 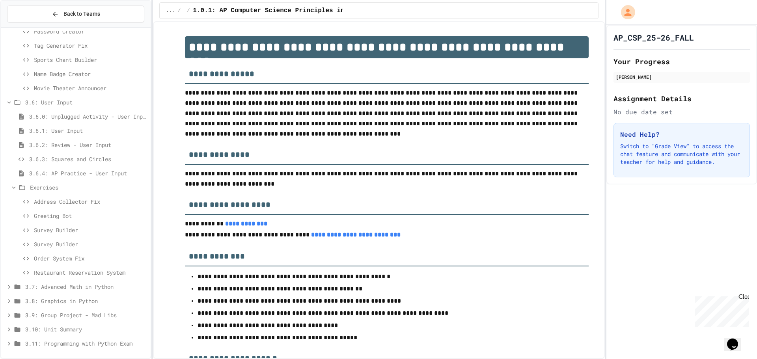 What do you see at coordinates (681, 154) in the screenshot?
I see `p: Switch to "Grade View" to access the chat feature and communicate with your teacher for help and ...` at bounding box center [681, 154].